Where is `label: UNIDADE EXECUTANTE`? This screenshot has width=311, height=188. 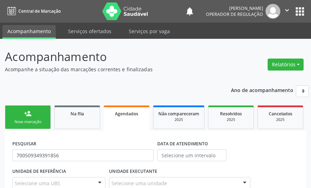
label: UNIDADE EXECUTANTE is located at coordinates (133, 171).